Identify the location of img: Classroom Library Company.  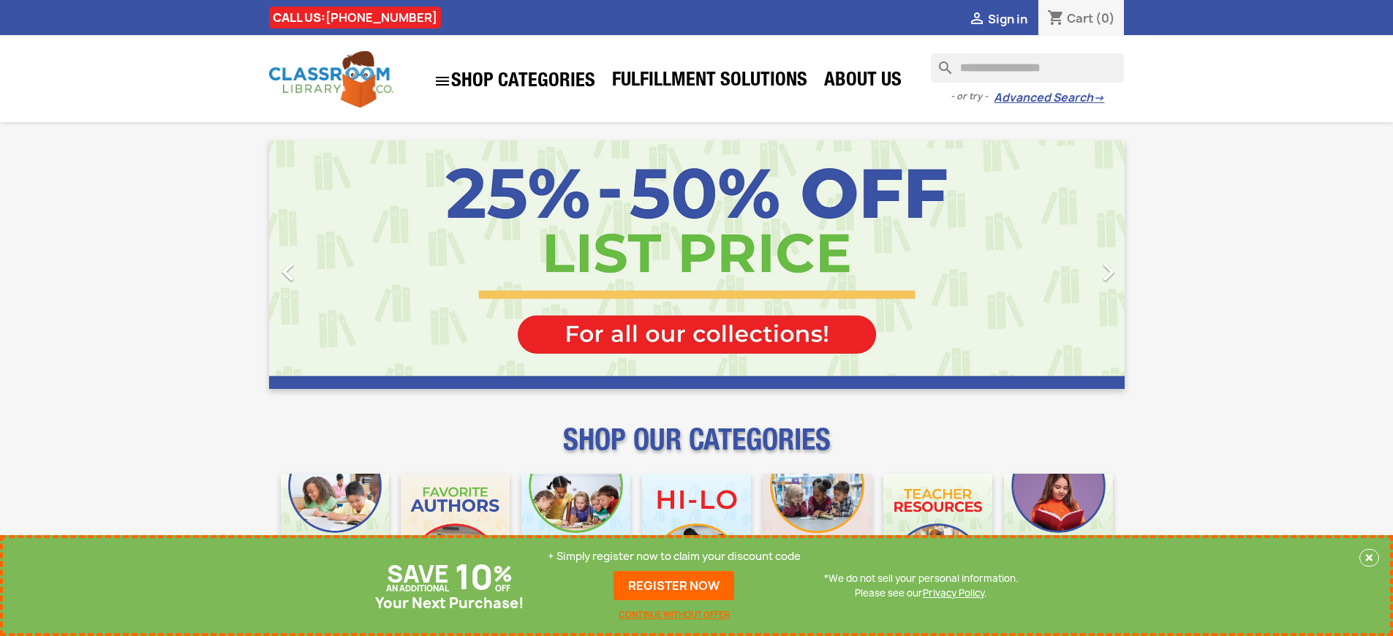
(331, 79).